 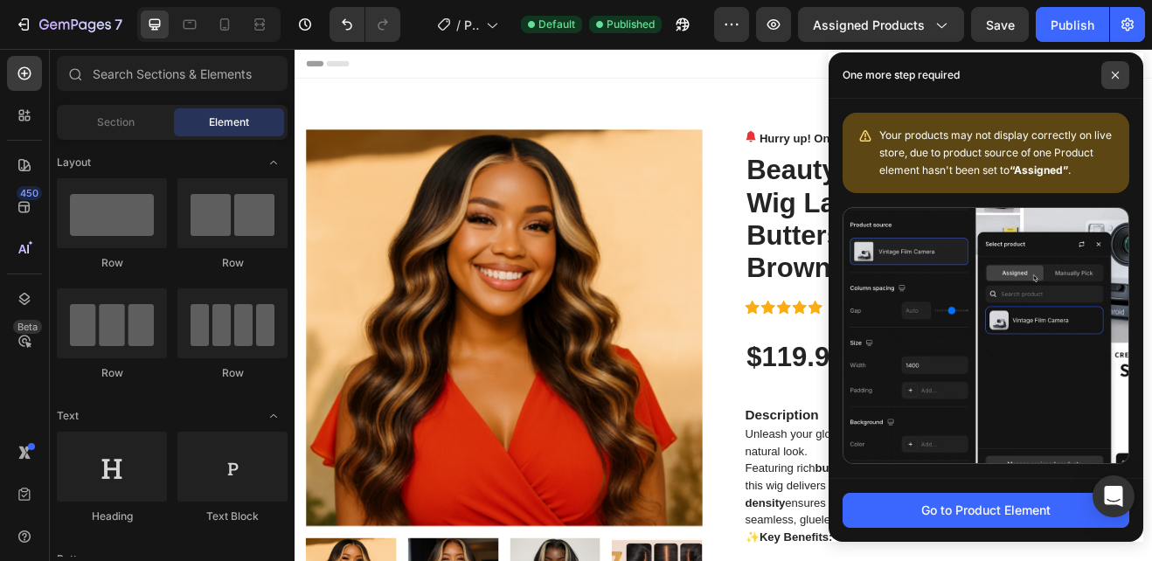 I want to click on p: Hurry up! Only left in stock, so click(x=668, y=109).